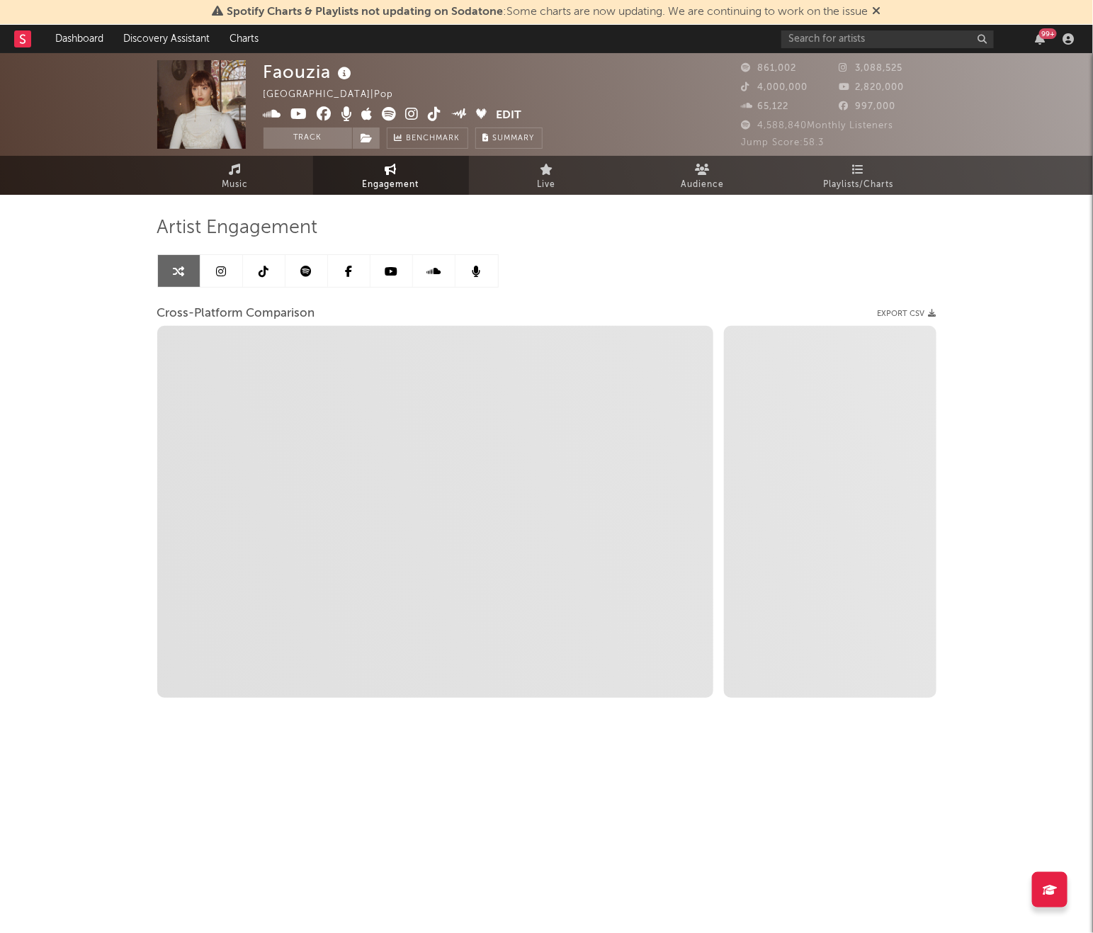 The image size is (1093, 933). I want to click on a: Audience, so click(703, 175).